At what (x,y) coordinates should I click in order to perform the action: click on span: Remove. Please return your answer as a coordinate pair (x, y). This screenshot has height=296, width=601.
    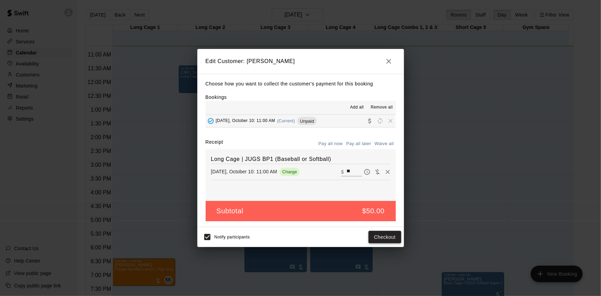
    Looking at the image, I should click on (390, 121).